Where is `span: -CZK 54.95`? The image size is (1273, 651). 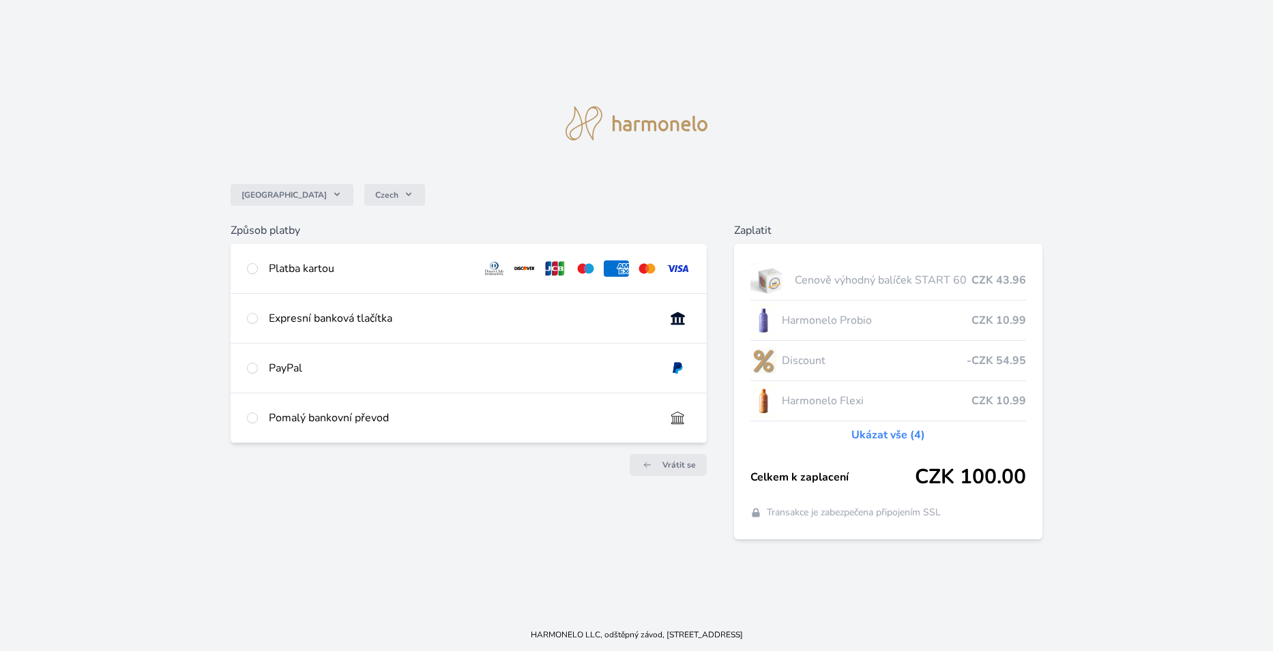 span: -CZK 54.95 is located at coordinates (996, 361).